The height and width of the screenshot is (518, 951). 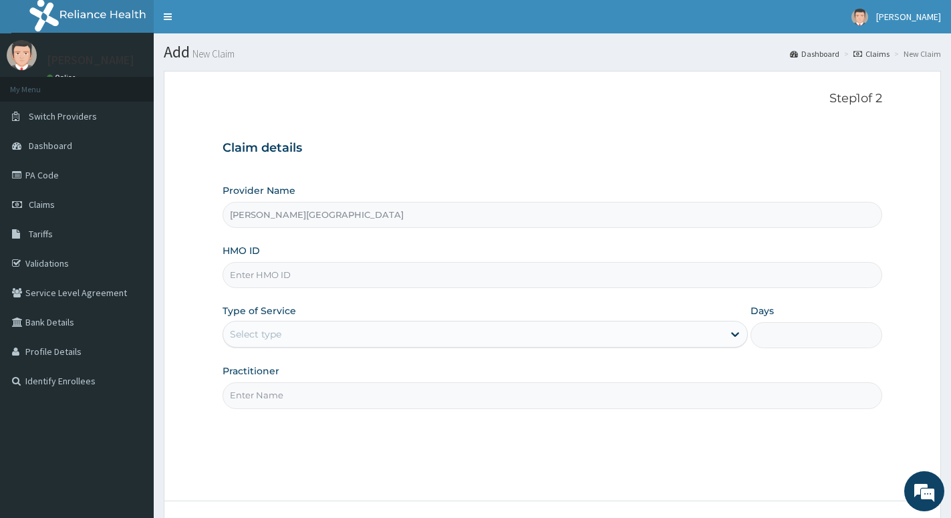 I want to click on h3: Claim details, so click(x=552, y=148).